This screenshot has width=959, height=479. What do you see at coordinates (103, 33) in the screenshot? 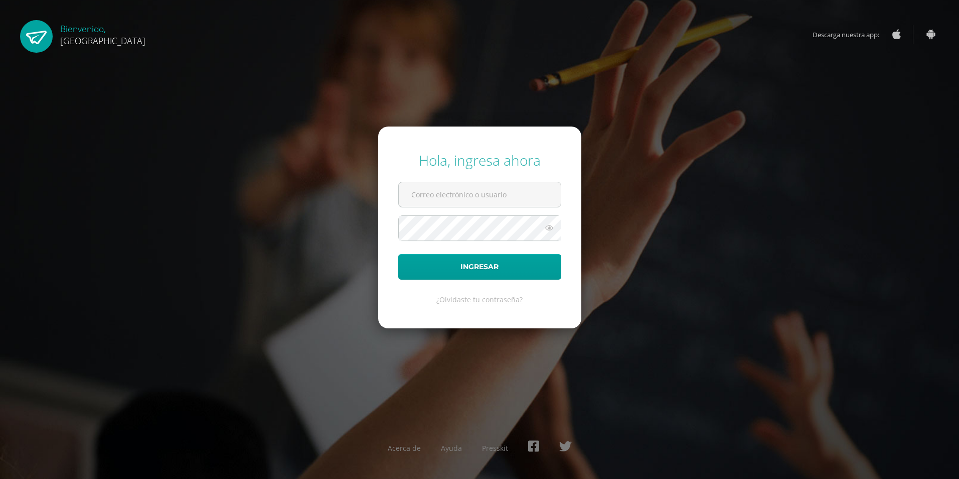
I see `div: Bienvenido,` at bounding box center [103, 33].